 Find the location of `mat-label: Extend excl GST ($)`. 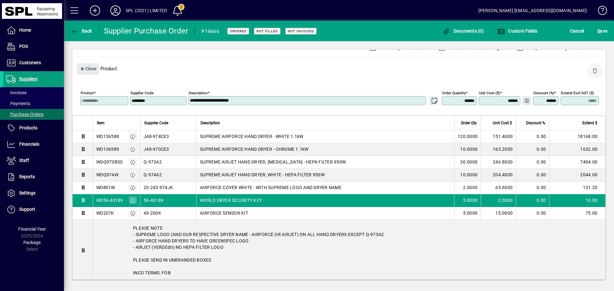

mat-label: Extend excl GST ($) is located at coordinates (577, 93).